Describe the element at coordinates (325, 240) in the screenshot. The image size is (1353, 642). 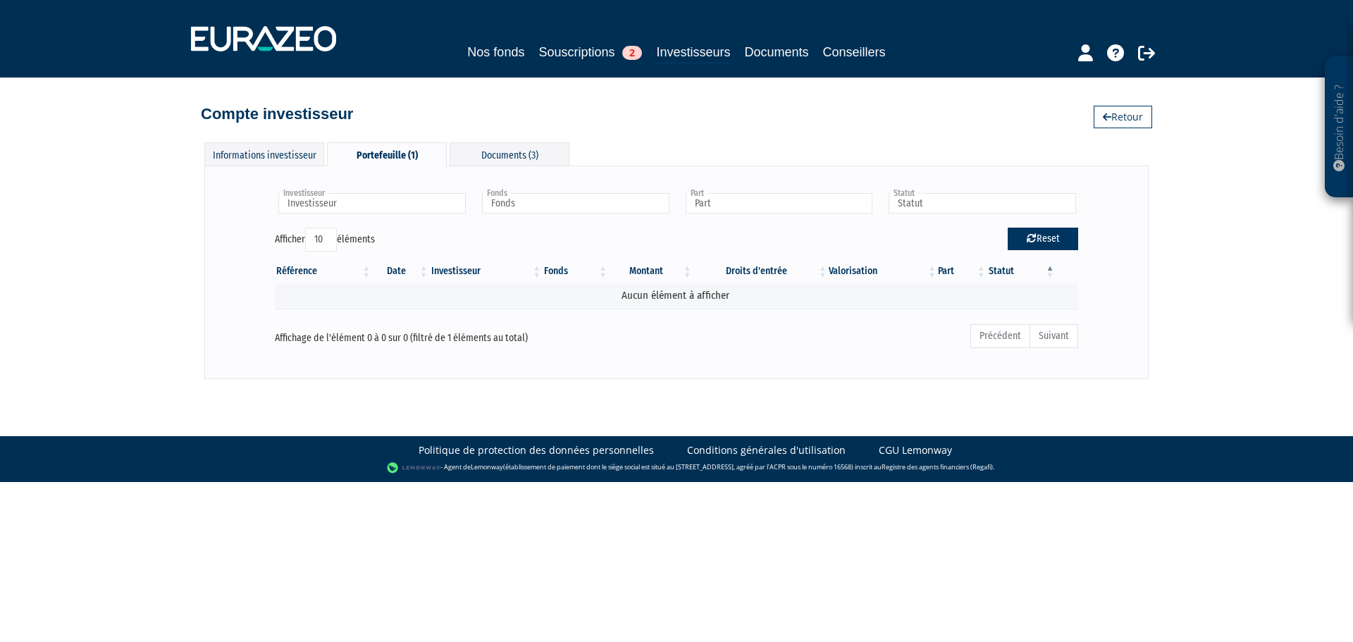
I see `label: Afficher éléments` at that location.